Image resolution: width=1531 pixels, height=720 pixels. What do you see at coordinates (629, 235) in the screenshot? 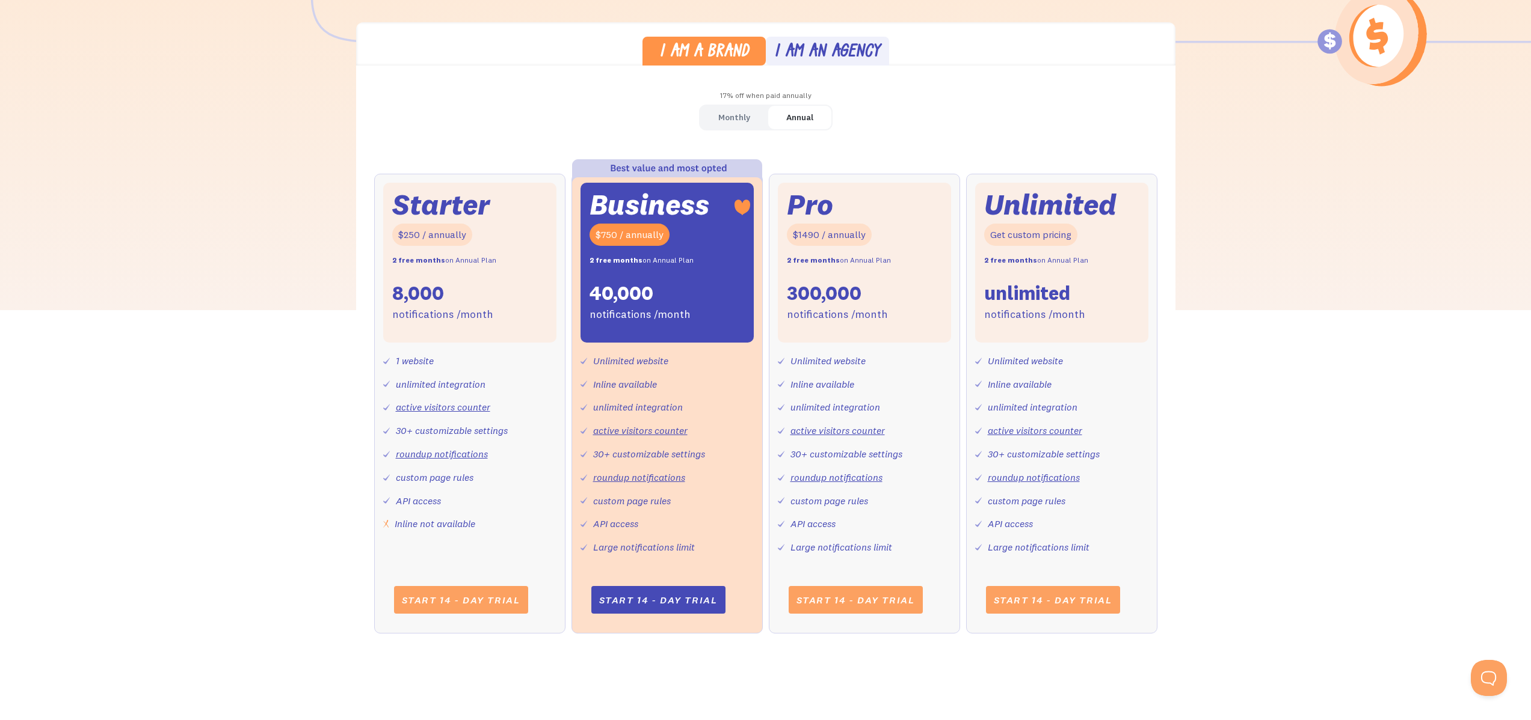
I see `div: $750 / annually` at bounding box center [629, 235].